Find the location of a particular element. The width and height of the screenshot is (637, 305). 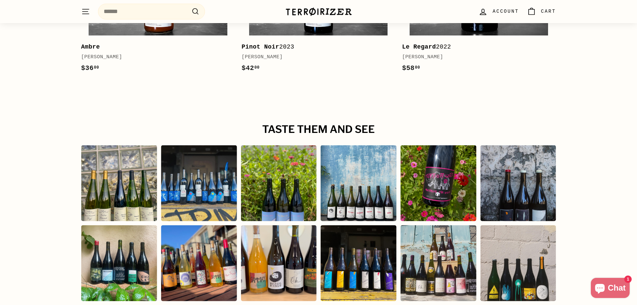

b: Ambre is located at coordinates (91, 47).